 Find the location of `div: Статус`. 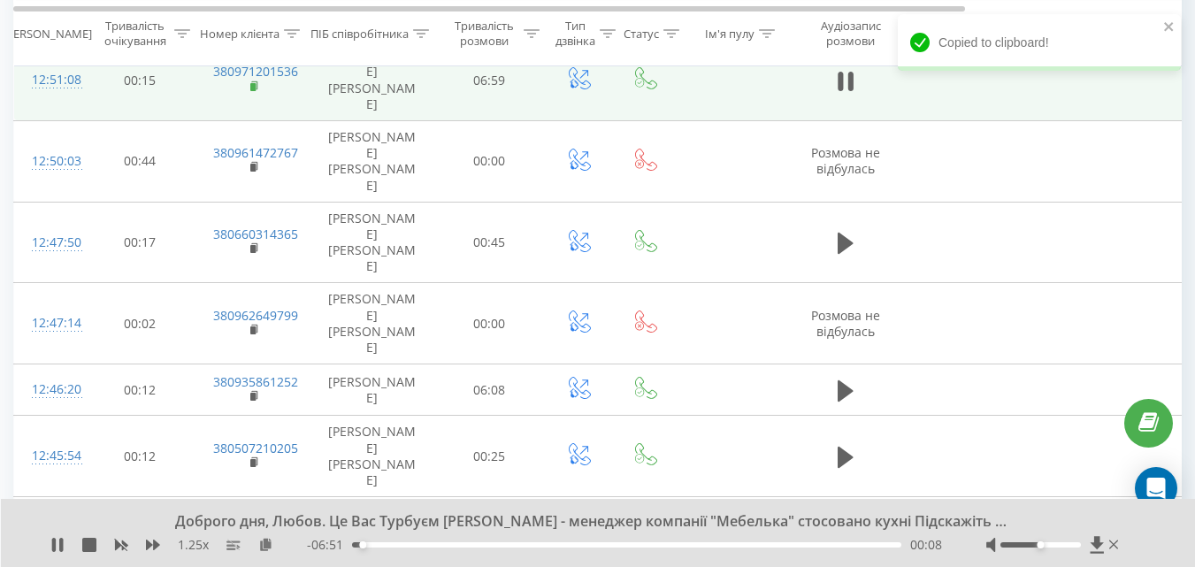

div: Статус is located at coordinates (641, 33).